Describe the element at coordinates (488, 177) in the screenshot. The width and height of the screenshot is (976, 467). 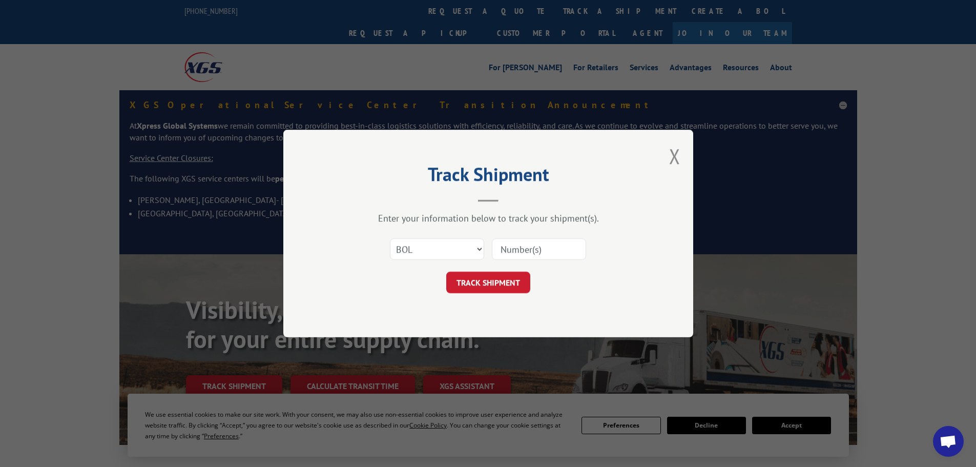
I see `h2: Track Shipment` at that location.